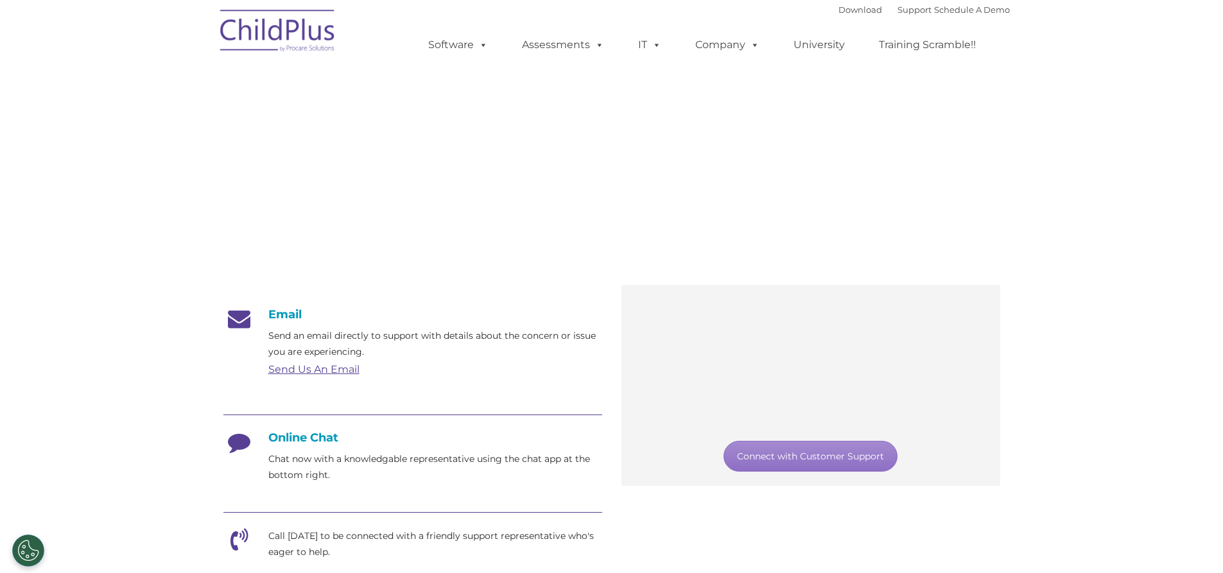 The image size is (1223, 573). I want to click on p: Chat now with a knowledgable representative using the chat app at the bottom right., so click(435, 467).